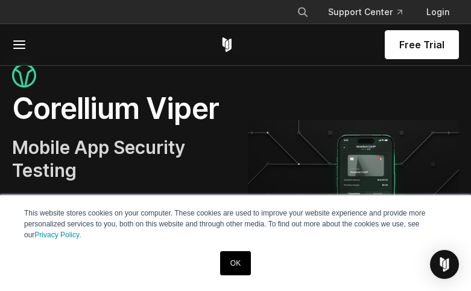 The image size is (471, 291). What do you see at coordinates (438, 12) in the screenshot?
I see `a: Login` at bounding box center [438, 12].